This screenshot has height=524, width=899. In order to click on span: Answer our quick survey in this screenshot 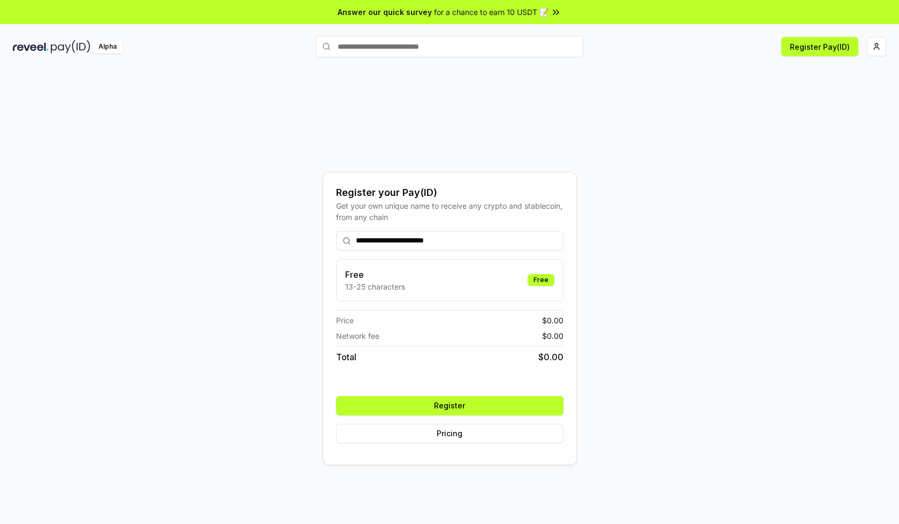, I will do `click(385, 12)`.